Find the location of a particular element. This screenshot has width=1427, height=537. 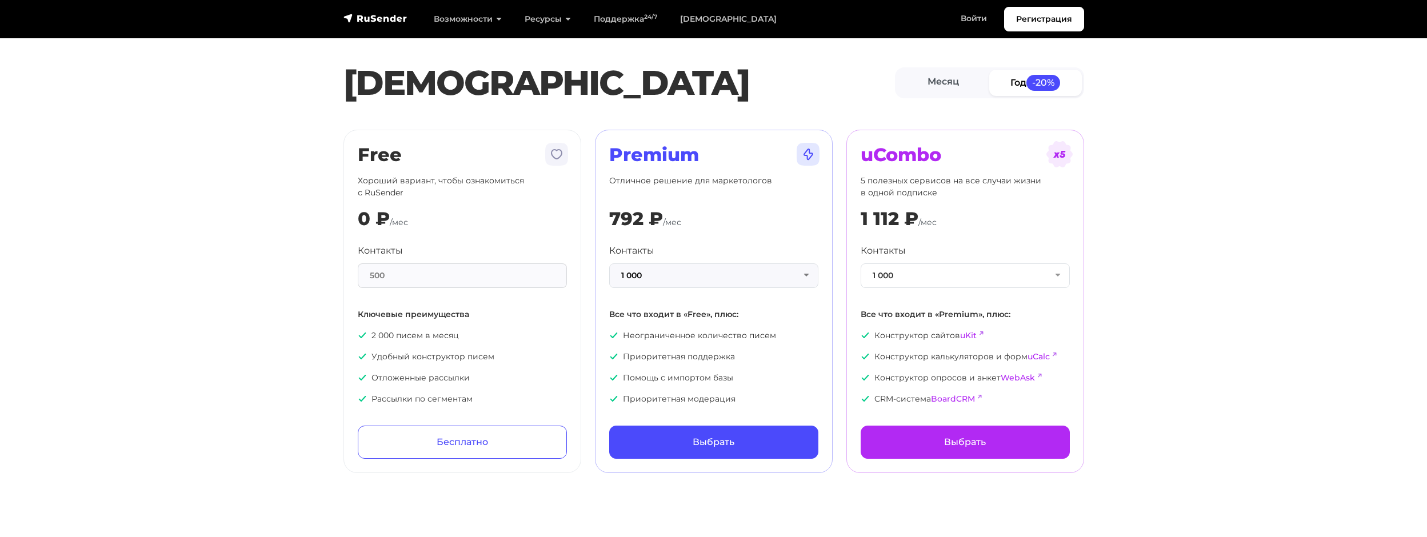

p: Хороший вариант, чтобы ознакомиться с RuSender is located at coordinates (462, 187).